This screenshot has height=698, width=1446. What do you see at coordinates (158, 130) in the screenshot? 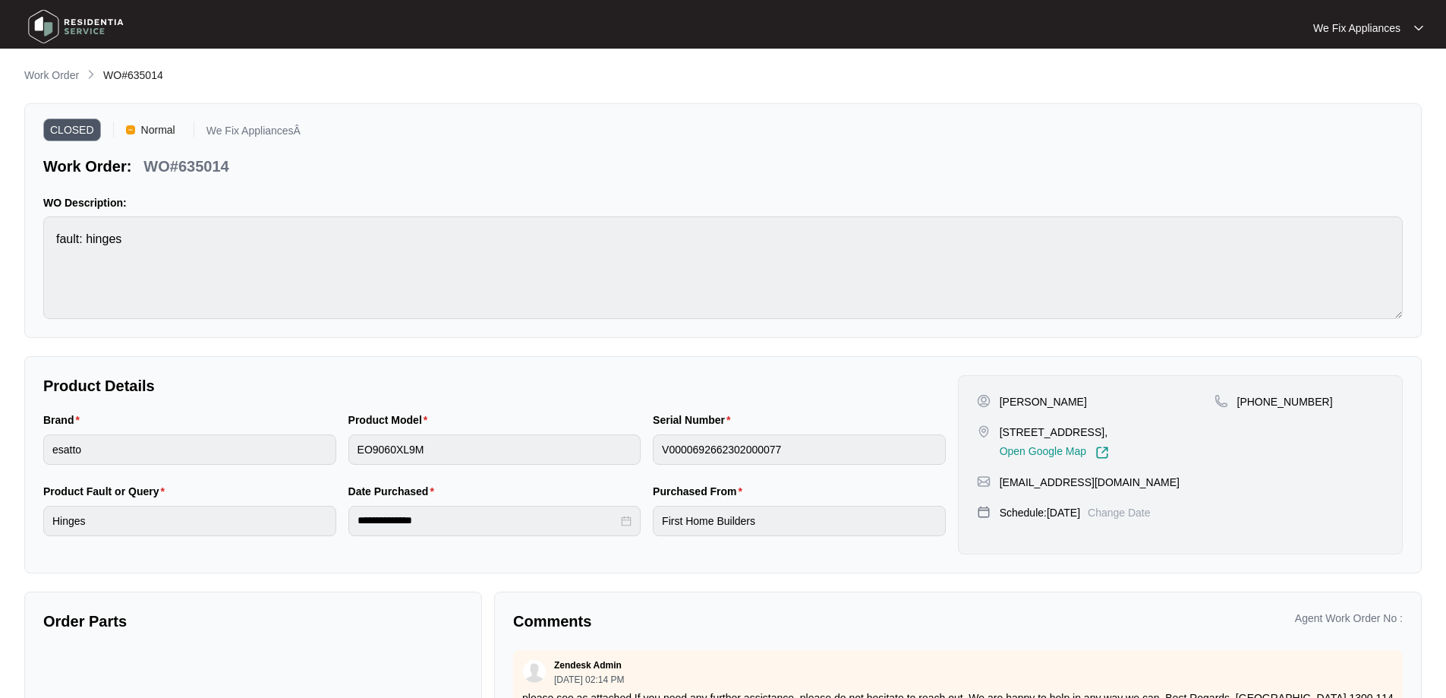
I see `span: Normal` at bounding box center [158, 130].